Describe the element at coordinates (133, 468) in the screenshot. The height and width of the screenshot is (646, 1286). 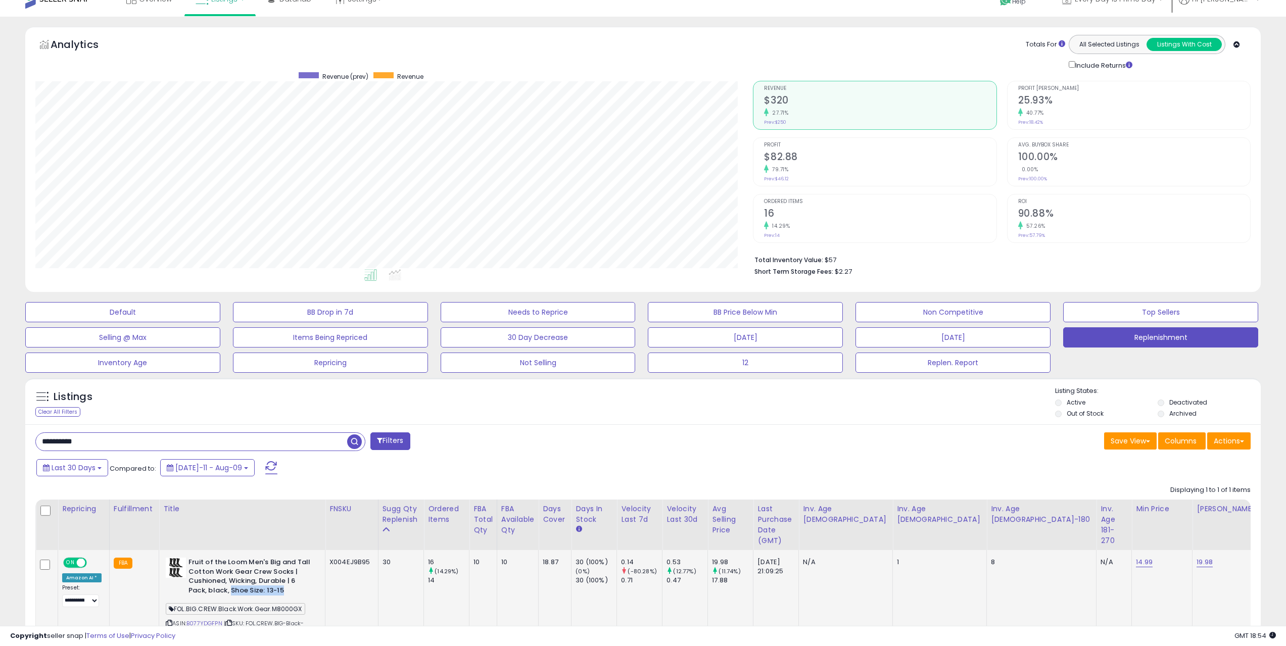
I see `span: Compared to:` at that location.